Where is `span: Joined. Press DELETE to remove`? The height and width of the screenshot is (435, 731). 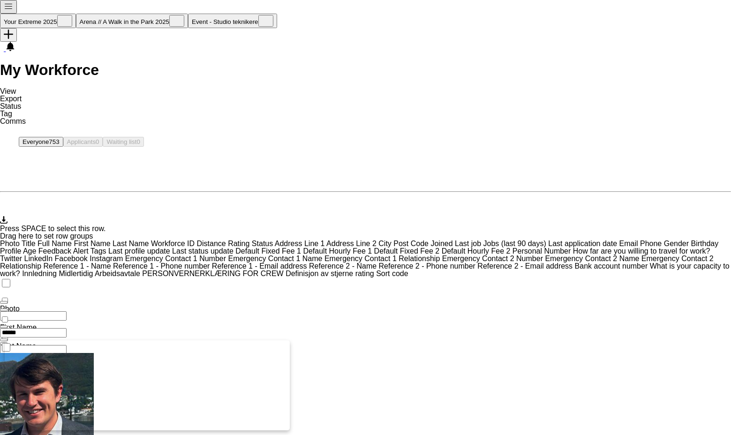
span: Joined. Press DELETE to remove is located at coordinates (443, 243).